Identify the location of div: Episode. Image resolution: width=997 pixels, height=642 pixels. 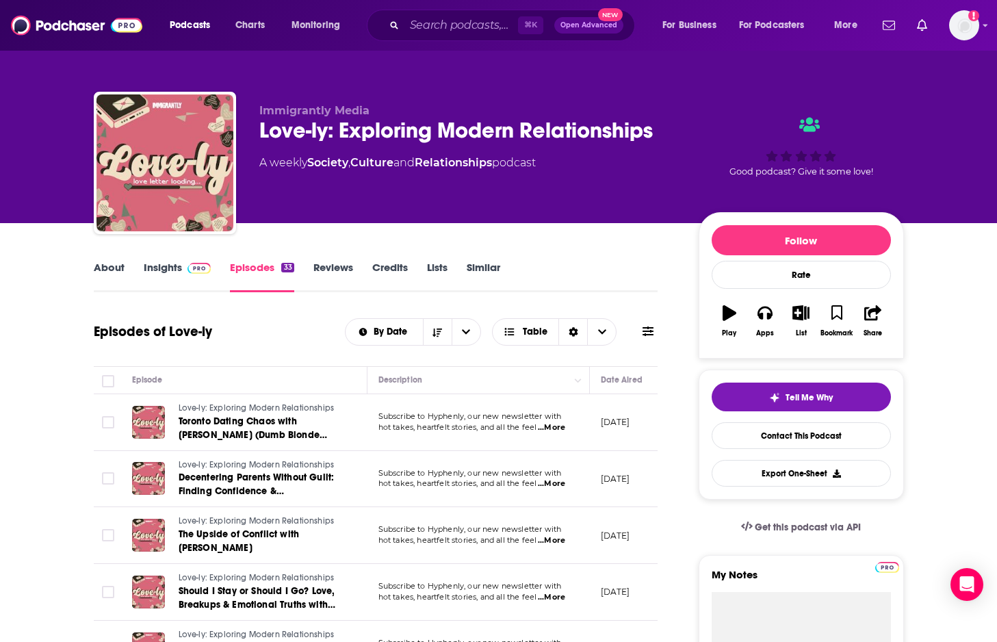
(147, 380).